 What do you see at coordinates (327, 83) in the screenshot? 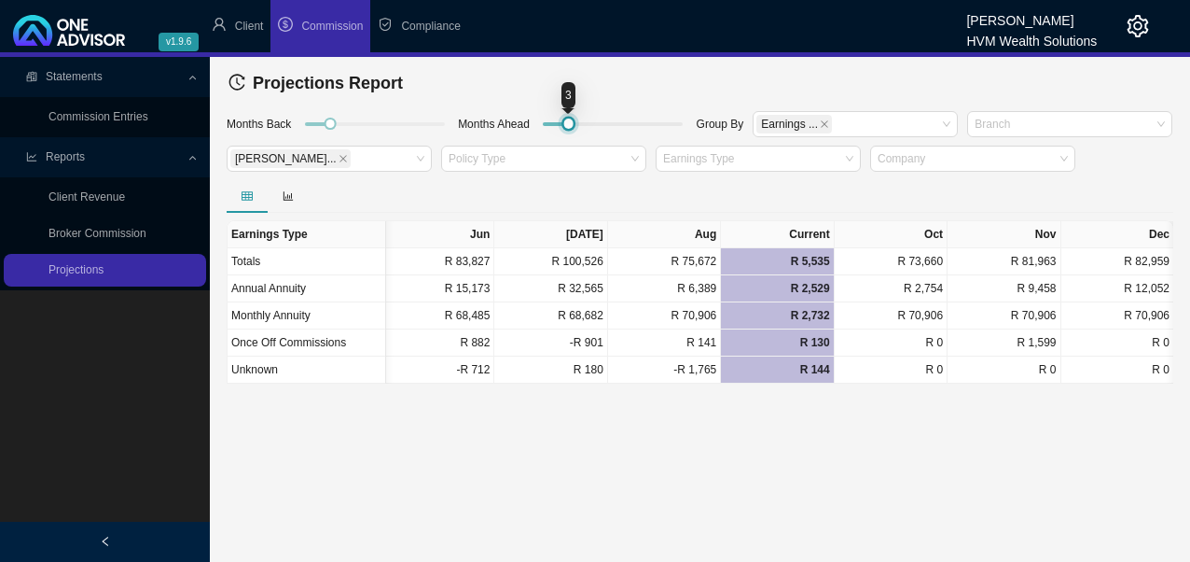
I see `span: Projections Report` at bounding box center [327, 83].